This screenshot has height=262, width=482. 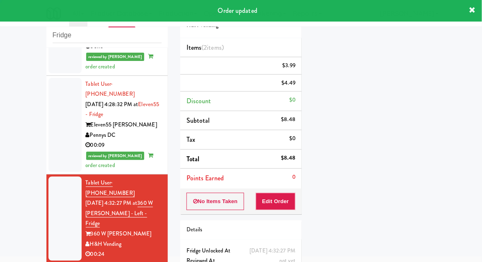 I want to click on input: Search vision orders, so click(x=107, y=35).